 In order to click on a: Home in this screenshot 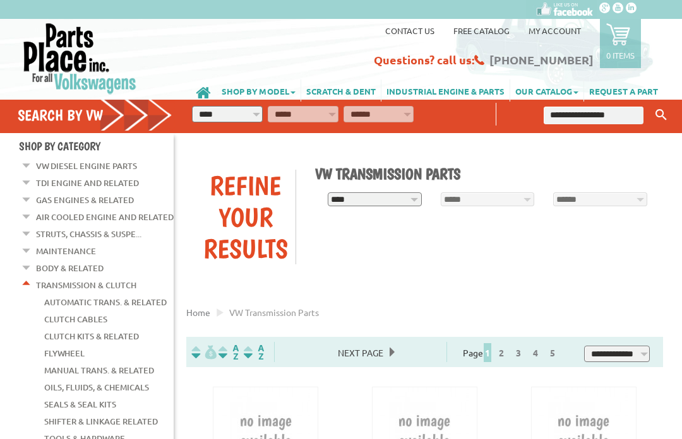, I will do `click(198, 312)`.